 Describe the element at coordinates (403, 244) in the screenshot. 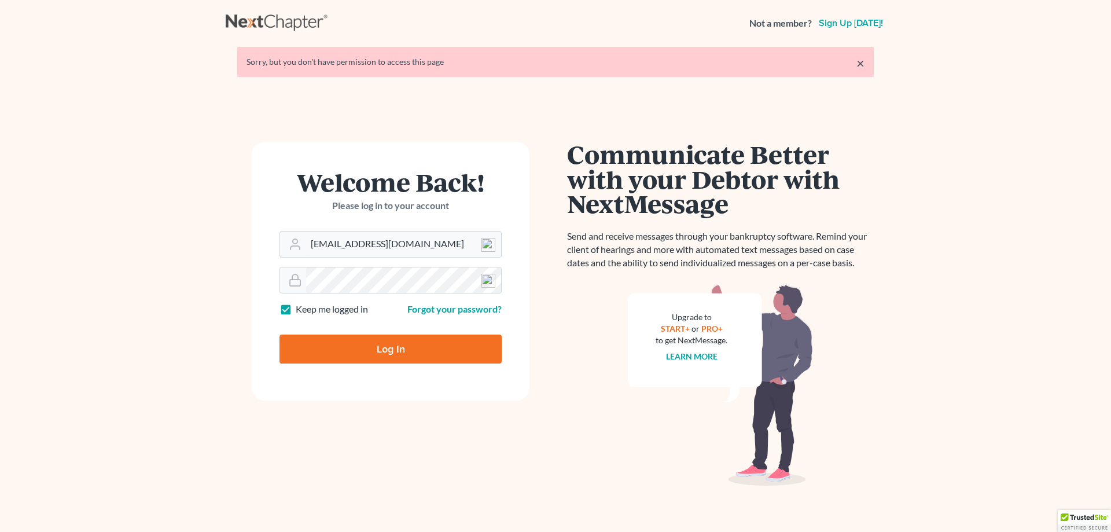

I see `input: Email Address` at that location.